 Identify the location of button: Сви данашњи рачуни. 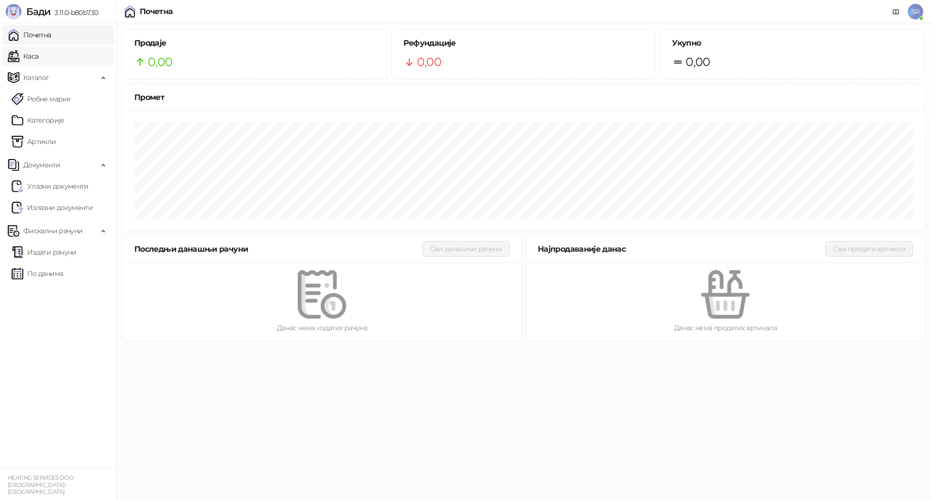
(466, 249).